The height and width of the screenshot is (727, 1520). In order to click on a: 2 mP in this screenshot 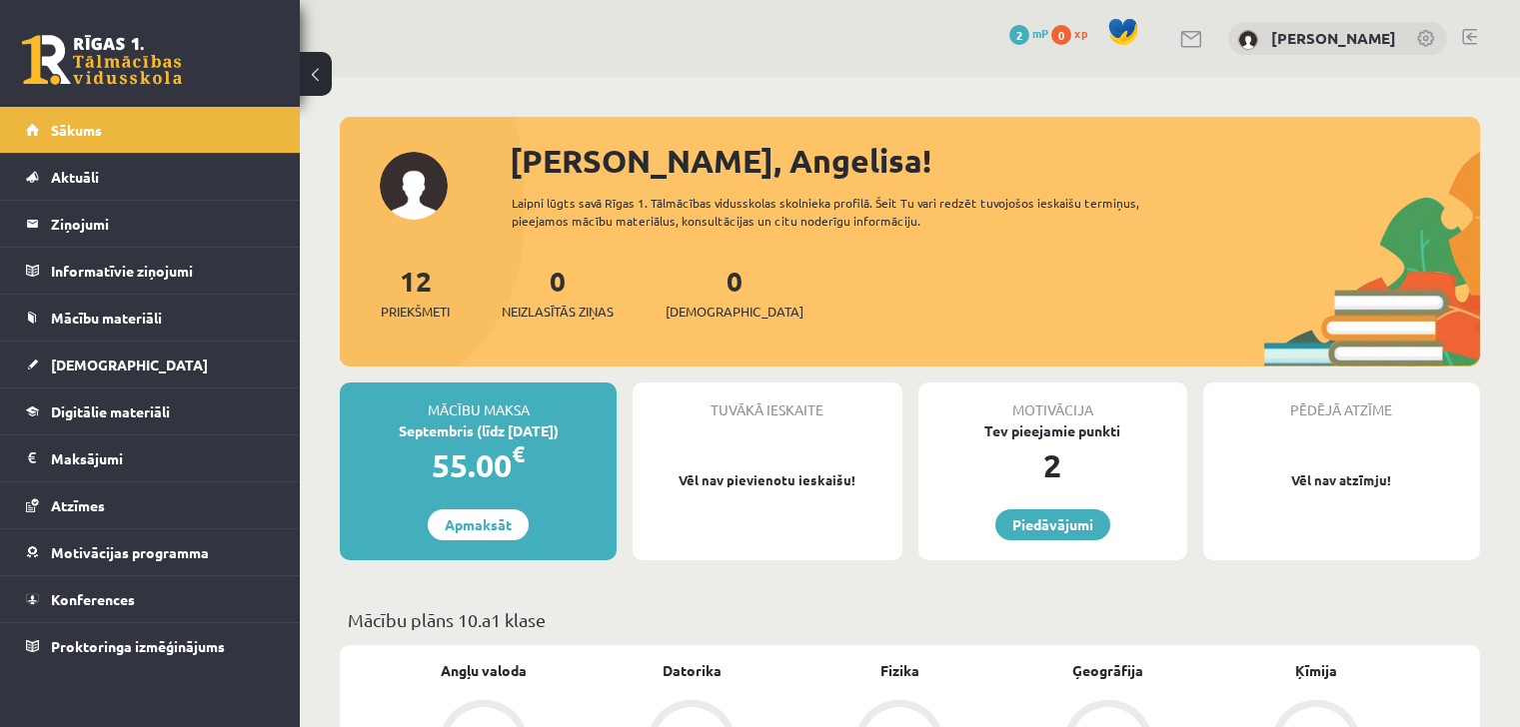, I will do `click(1028, 33)`.